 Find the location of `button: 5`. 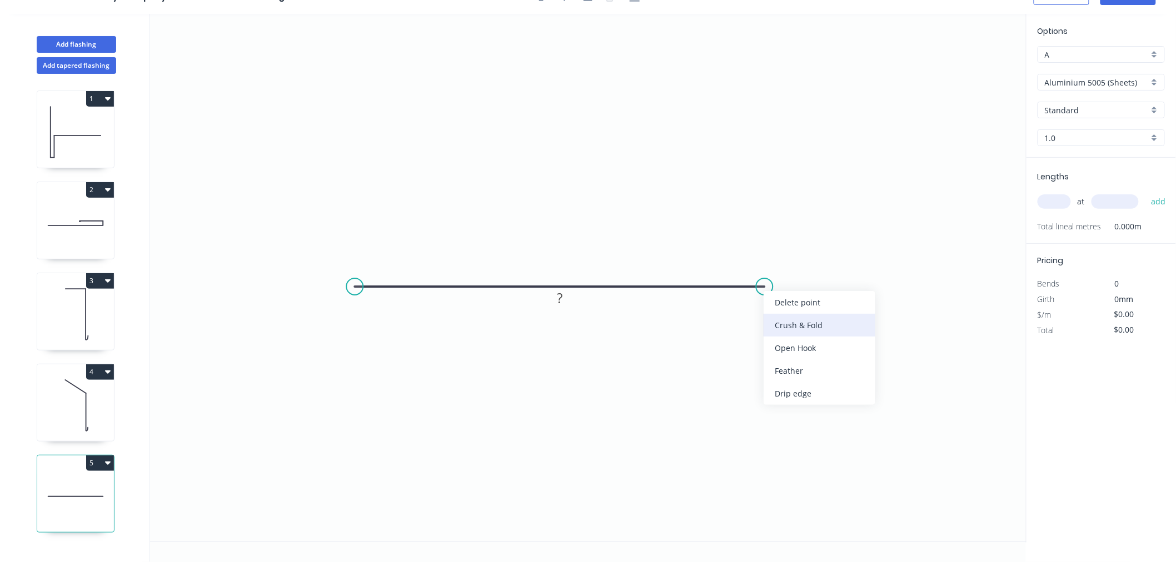

button: 5 is located at coordinates (100, 463).